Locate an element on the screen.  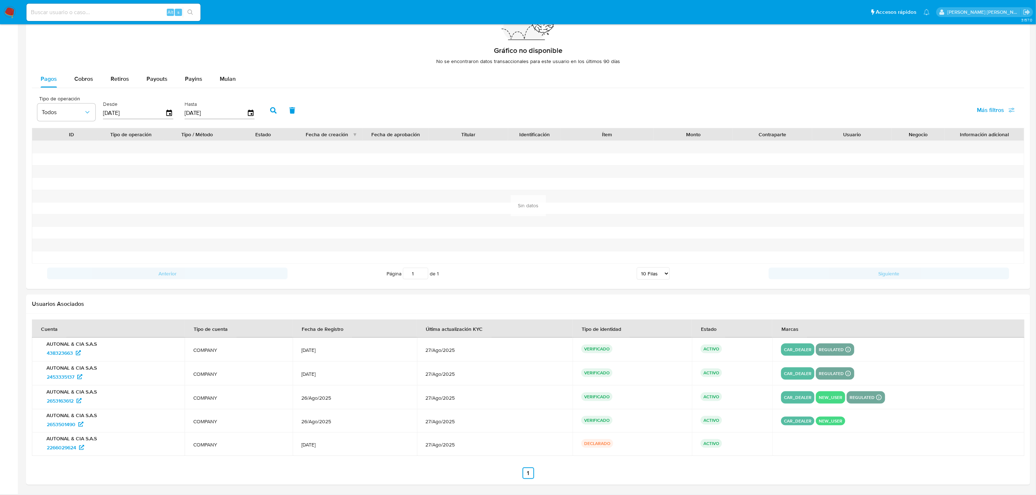
button: search-icon is located at coordinates (190, 12).